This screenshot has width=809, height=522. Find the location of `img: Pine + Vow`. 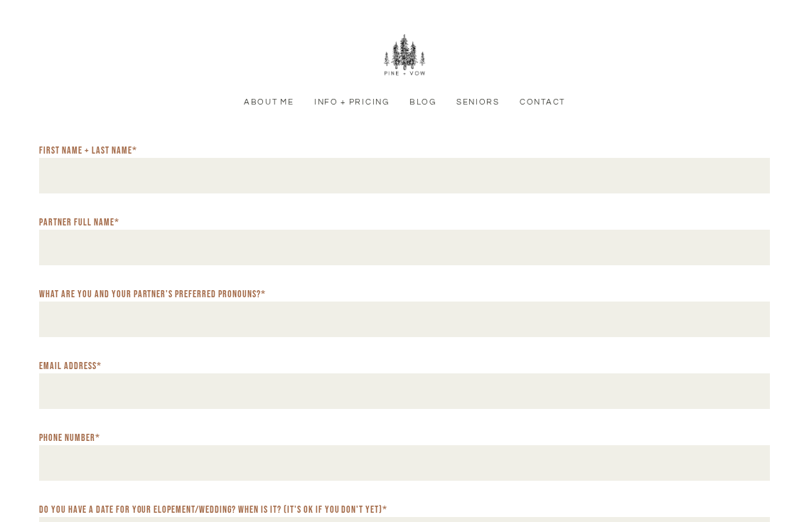

img: Pine + Vow is located at coordinates (405, 55).